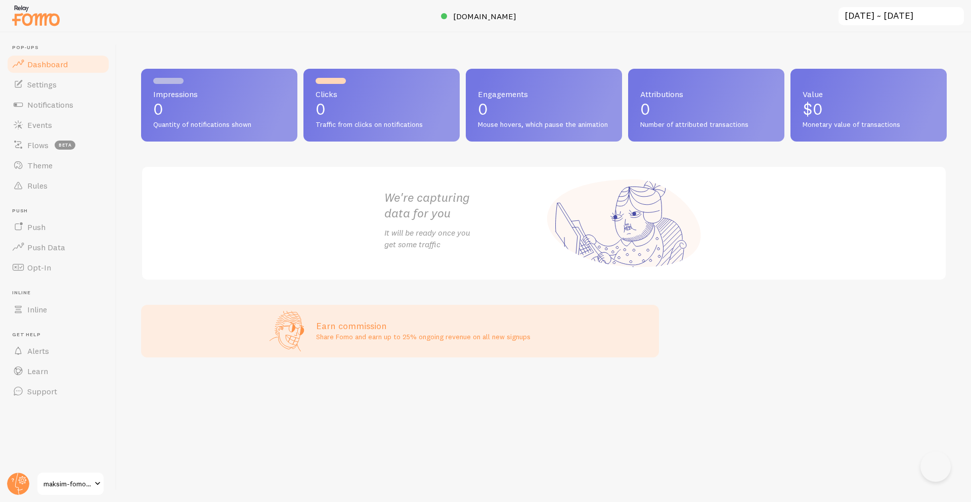 Image resolution: width=971 pixels, height=502 pixels. What do you see at coordinates (58, 145) in the screenshot?
I see `a: Flows beta` at bounding box center [58, 145].